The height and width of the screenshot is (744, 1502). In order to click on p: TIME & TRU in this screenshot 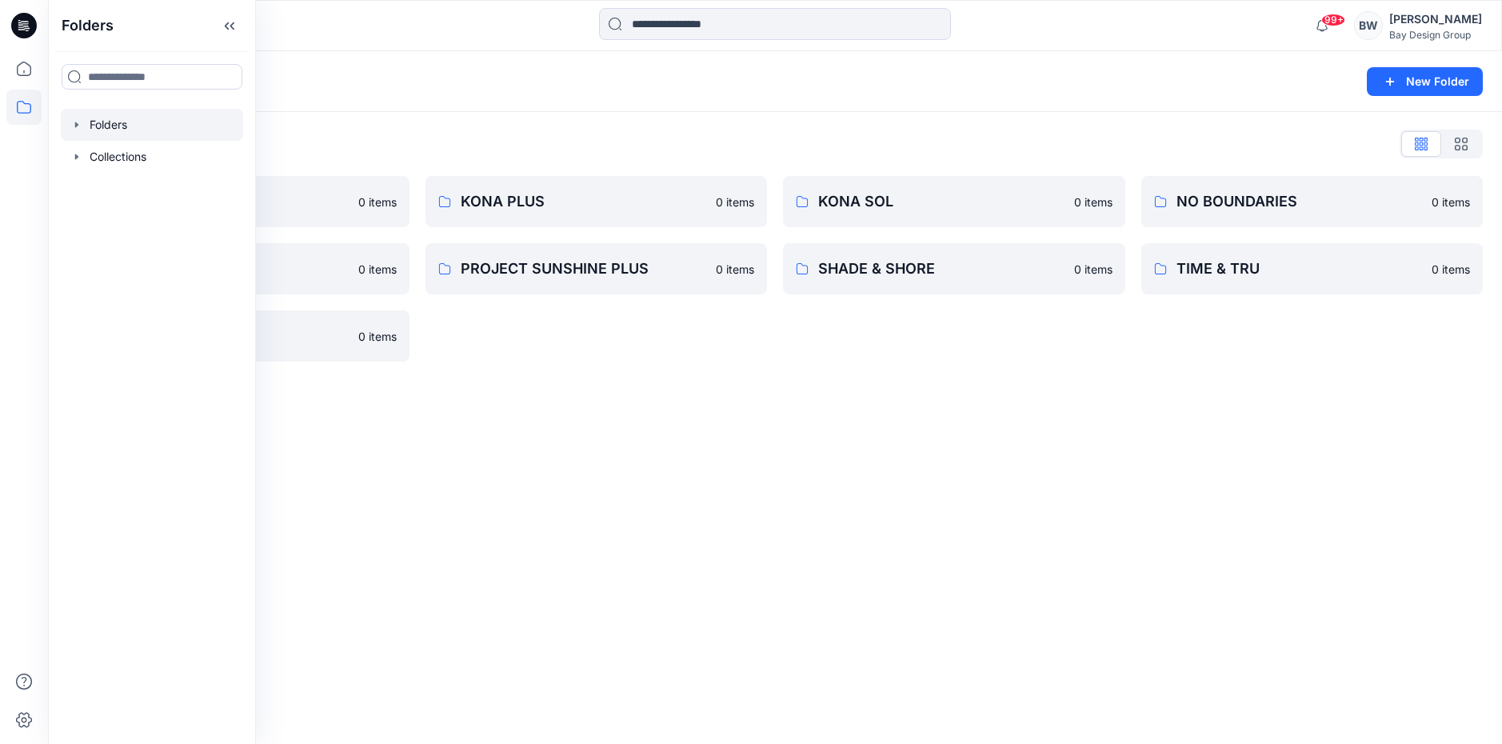, I will do `click(1300, 269)`.